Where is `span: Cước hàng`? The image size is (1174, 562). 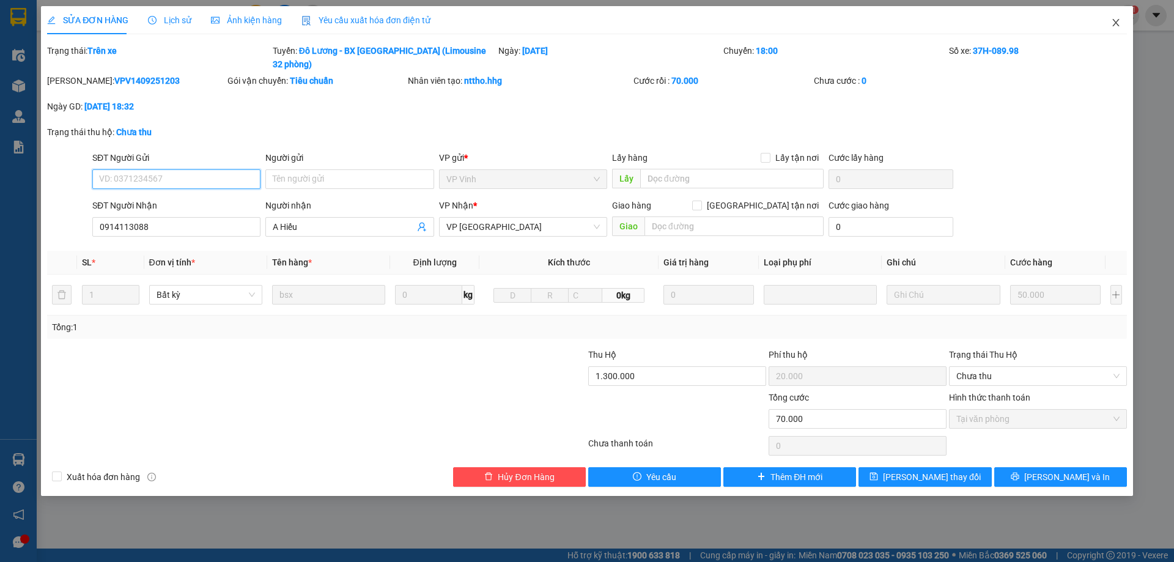 span: Cước hàng is located at coordinates (1031, 262).